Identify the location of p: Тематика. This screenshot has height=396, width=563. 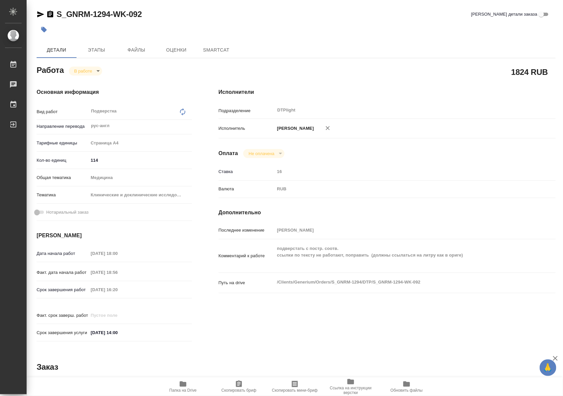
(63, 195).